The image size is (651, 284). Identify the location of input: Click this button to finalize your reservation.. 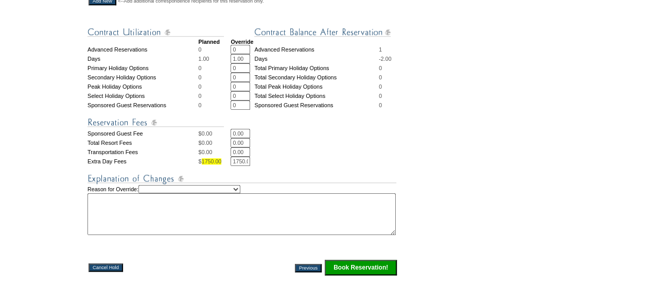
(361, 267).